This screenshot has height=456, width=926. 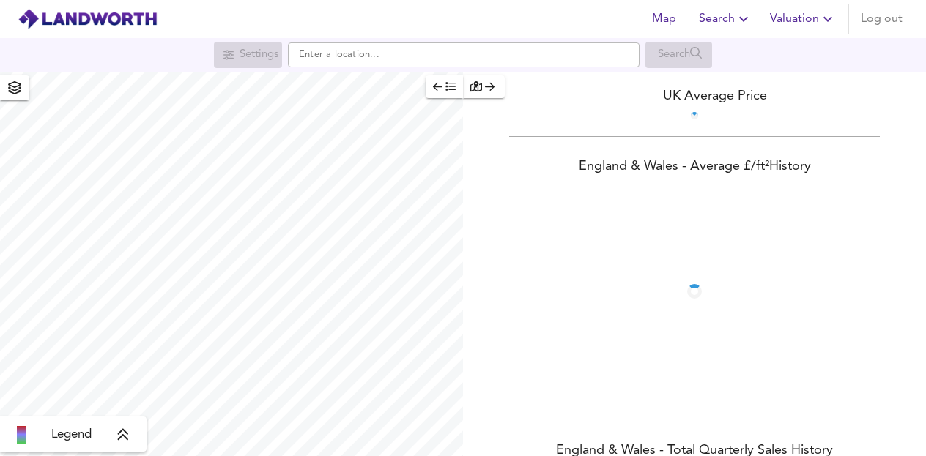 I want to click on div: UK Average Price, so click(x=695, y=96).